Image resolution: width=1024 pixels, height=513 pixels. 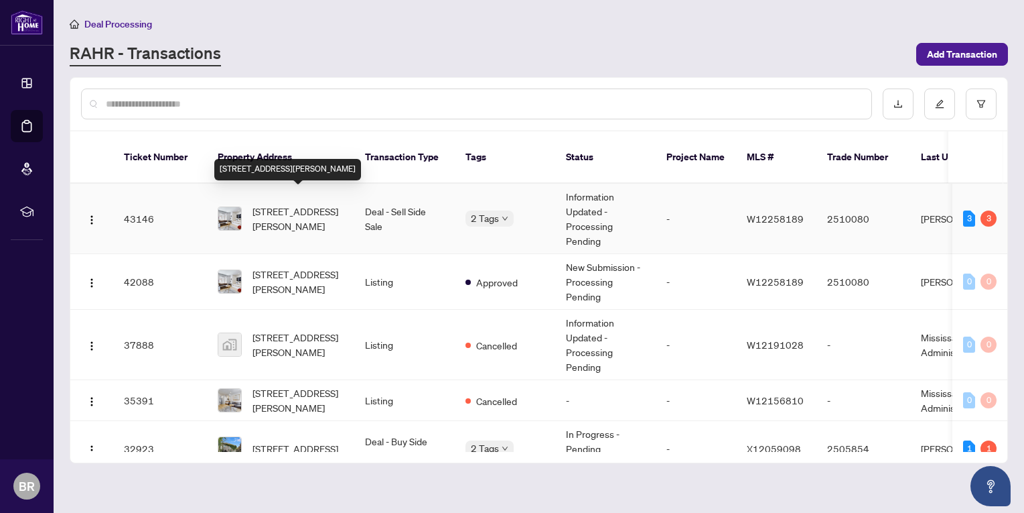 I want to click on th: Property Address, so click(x=281, y=157).